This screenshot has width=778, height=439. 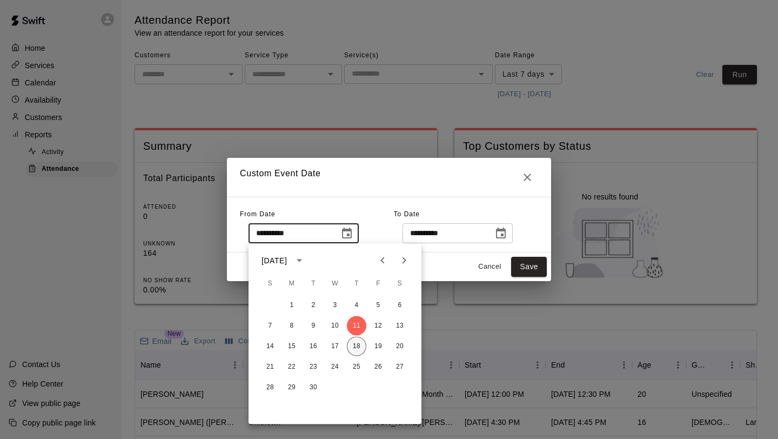 What do you see at coordinates (292, 305) in the screenshot?
I see `button: 1` at bounding box center [292, 305].